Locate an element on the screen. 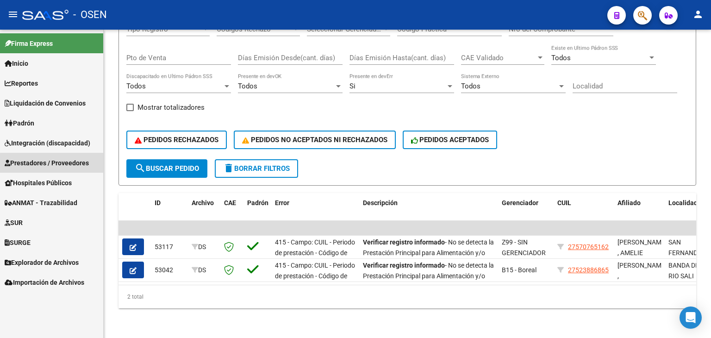  span: Buscar Pedido is located at coordinates (167, 168).